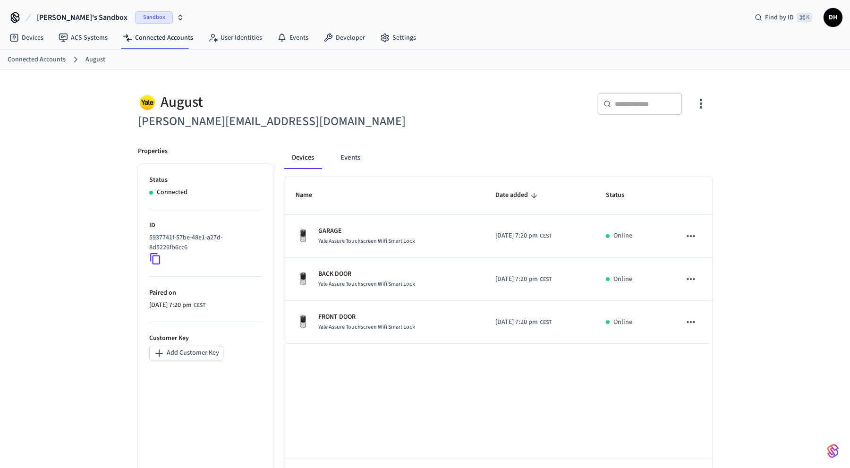 The image size is (850, 468). I want to click on div: connected account tabs, so click(498, 158).